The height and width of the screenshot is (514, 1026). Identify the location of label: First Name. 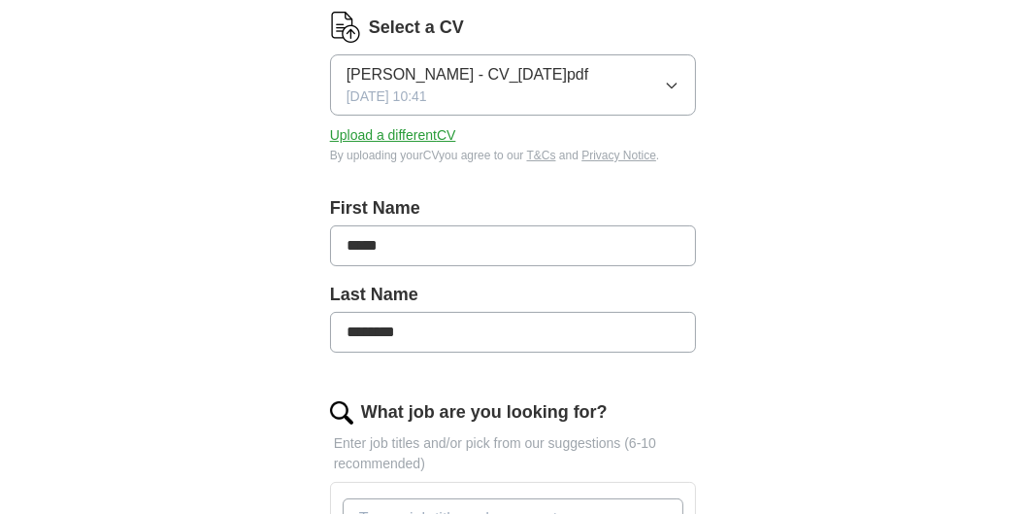
(514, 208).